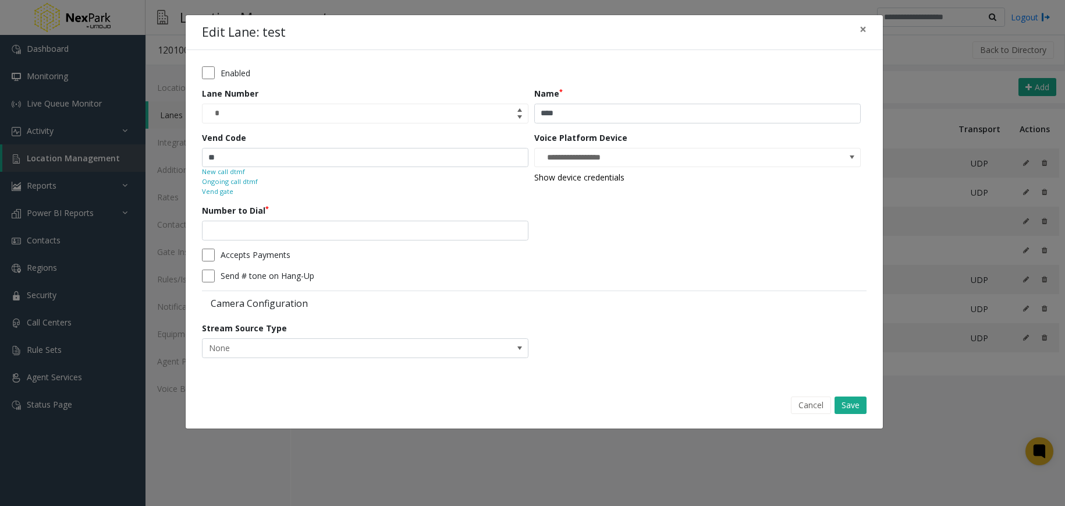  Describe the element at coordinates (235, 73) in the screenshot. I see `label: Enabled` at that location.